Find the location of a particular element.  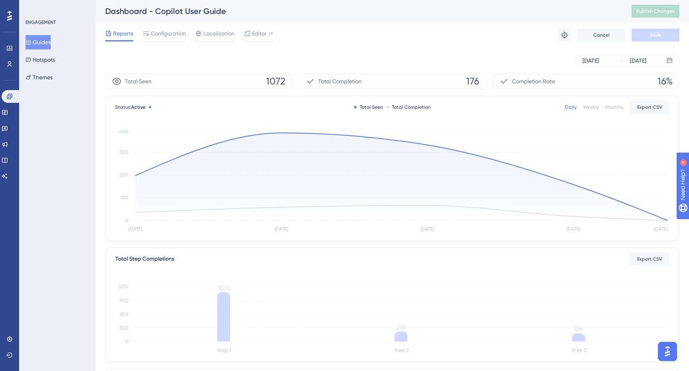

div: Total Completion is located at coordinates (408, 107).